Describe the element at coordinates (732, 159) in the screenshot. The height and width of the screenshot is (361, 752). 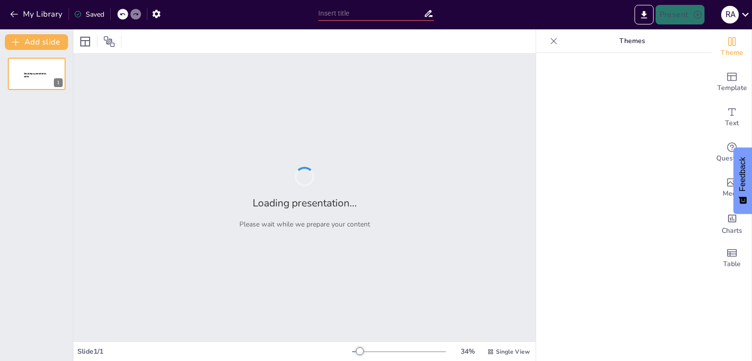
I see `span: Questions` at that location.